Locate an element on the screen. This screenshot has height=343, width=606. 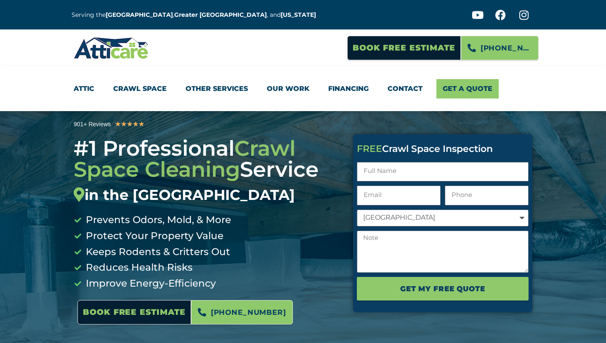
button: Get My FREE Quote is located at coordinates (443, 289).